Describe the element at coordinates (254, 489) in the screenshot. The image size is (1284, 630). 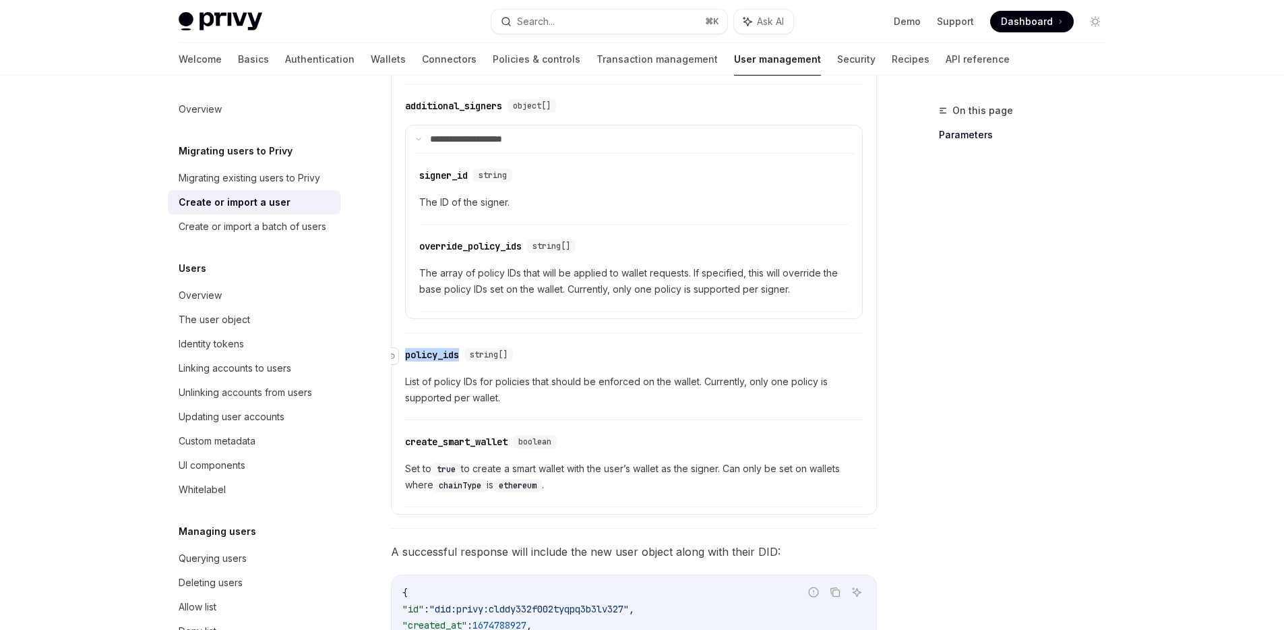
I see `a: Whitelabel` at that location.